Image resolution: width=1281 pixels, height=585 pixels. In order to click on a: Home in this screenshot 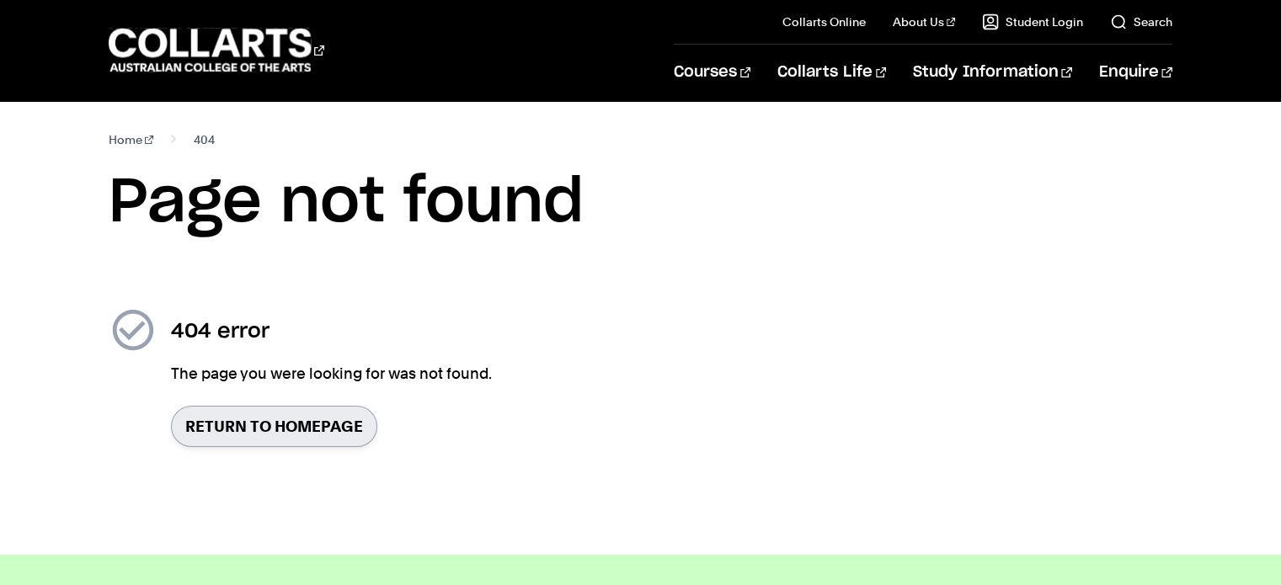, I will do `click(131, 140)`.